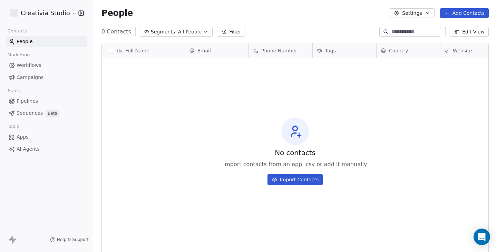  What do you see at coordinates (41, 13) in the screenshot?
I see `button: Creativia Studio` at bounding box center [41, 13].